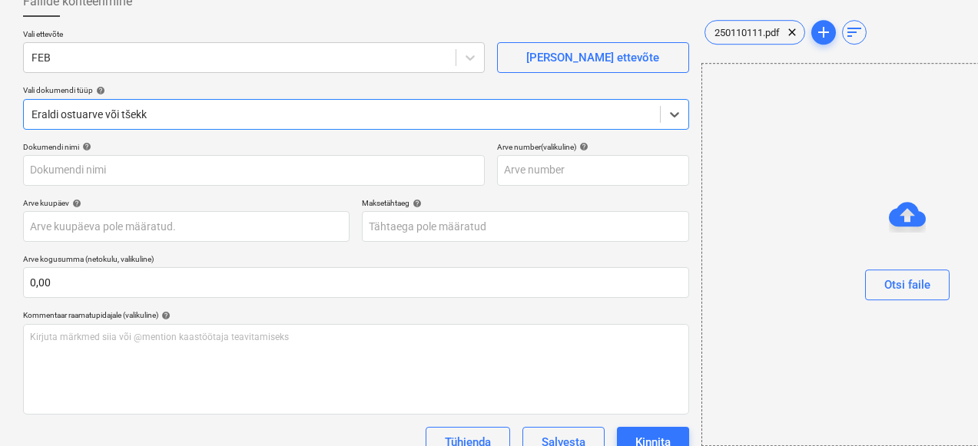 This screenshot has height=446, width=978. Describe the element at coordinates (593, 147) in the screenshot. I see `div: Arve number (valikuline)` at that location.